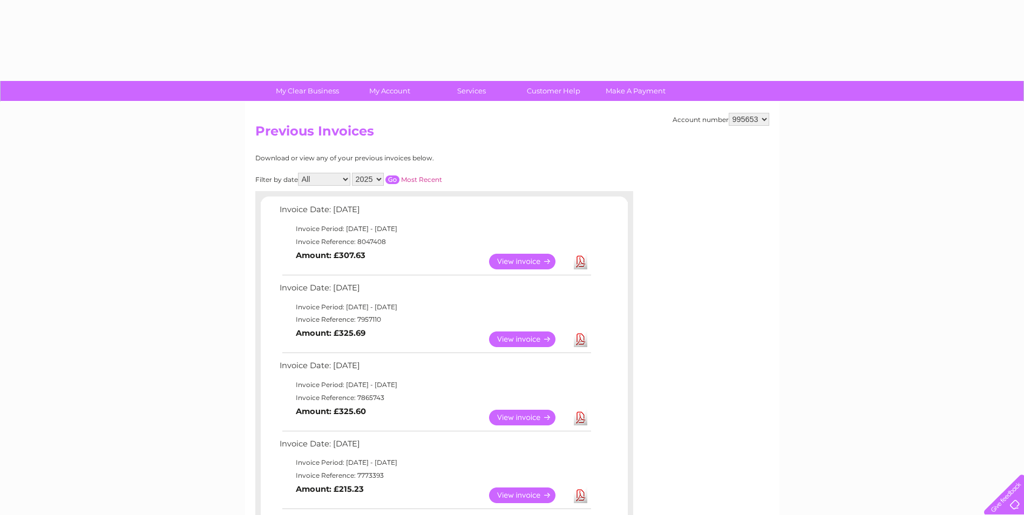 This screenshot has width=1024, height=515. I want to click on a: Make A Payment, so click(635, 91).